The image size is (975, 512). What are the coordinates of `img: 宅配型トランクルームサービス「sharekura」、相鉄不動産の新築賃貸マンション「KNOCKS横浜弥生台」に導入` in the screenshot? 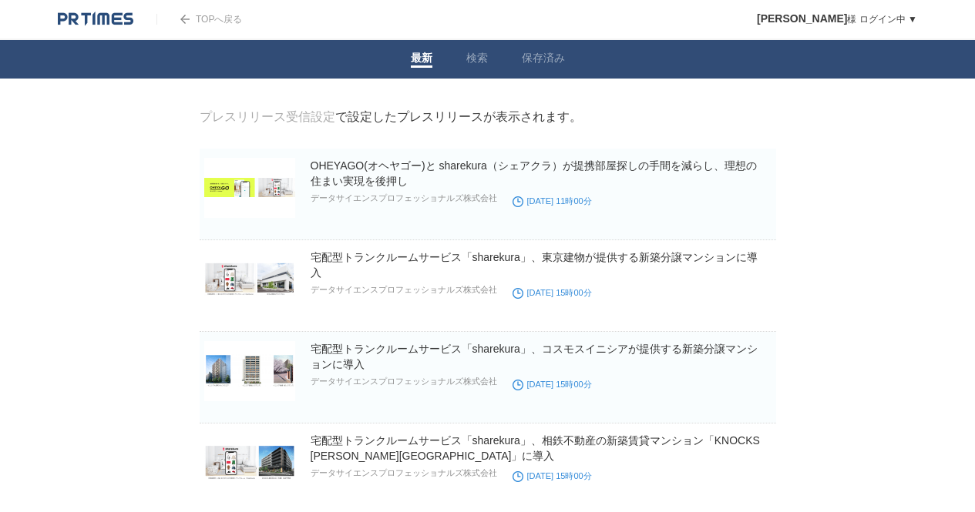 It's located at (250, 463).